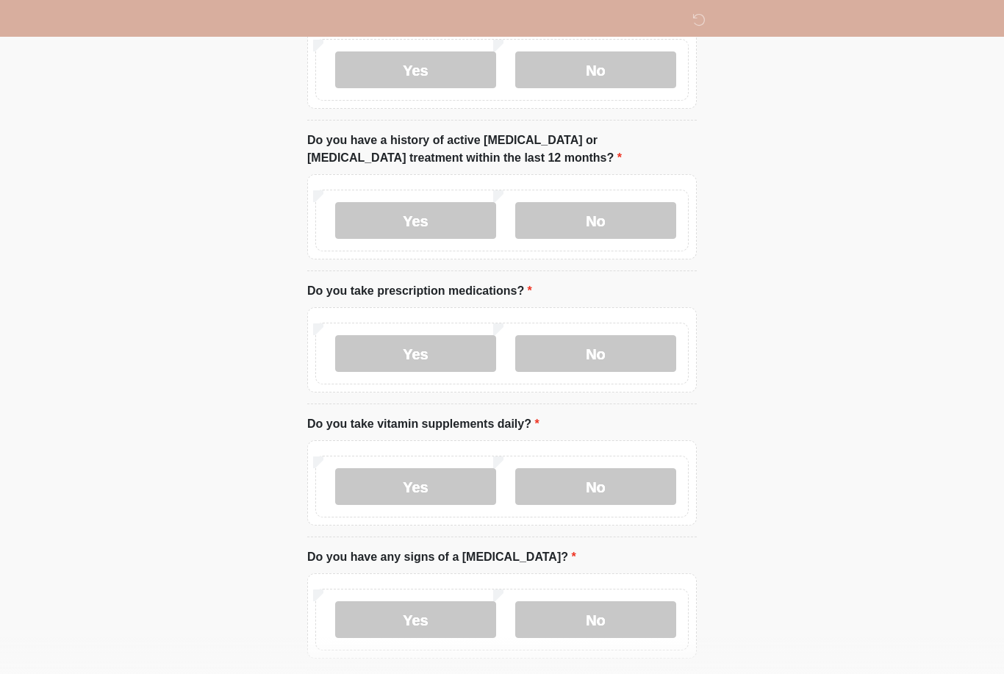 This screenshot has height=674, width=1004. Describe the element at coordinates (423, 424) in the screenshot. I see `label: Do you take vitamin supplements daily?` at that location.